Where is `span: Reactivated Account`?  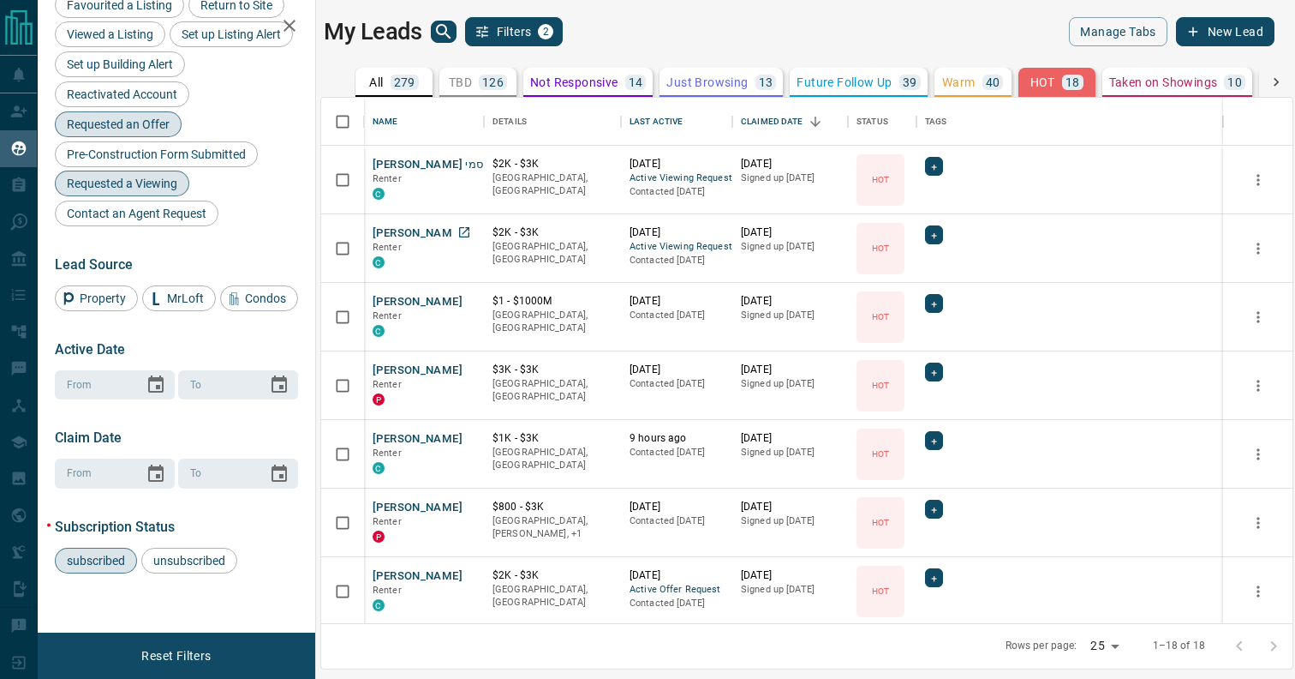
span: Reactivated Account is located at coordinates (122, 94).